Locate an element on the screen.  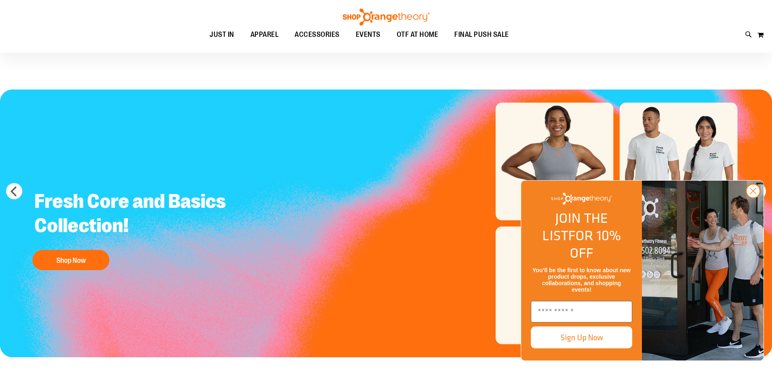
a: OTF AT HOME is located at coordinates (417, 35).